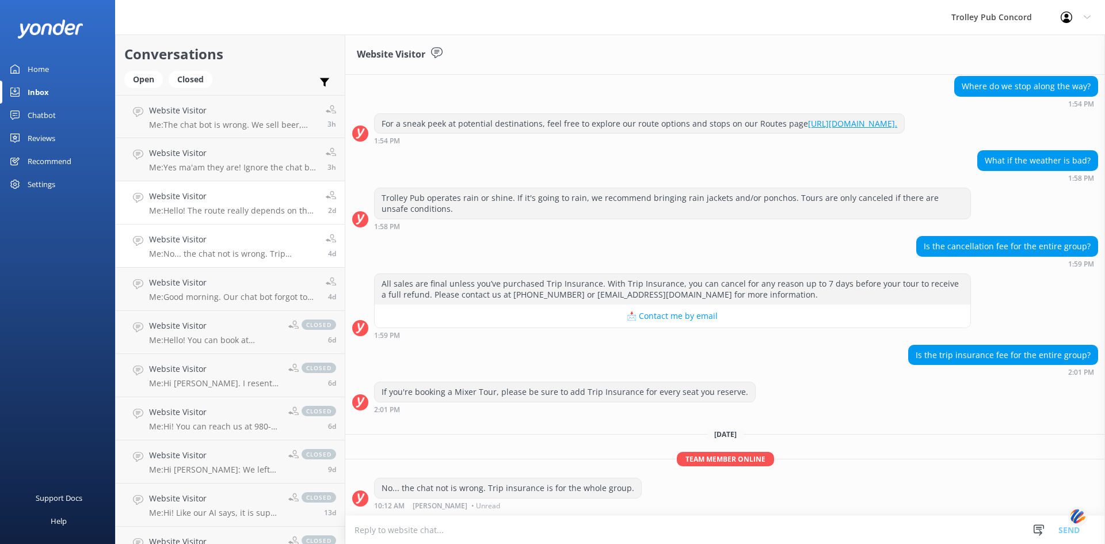 This screenshot has height=544, width=1105. Describe the element at coordinates (143, 79) in the screenshot. I see `div: Open` at that location.